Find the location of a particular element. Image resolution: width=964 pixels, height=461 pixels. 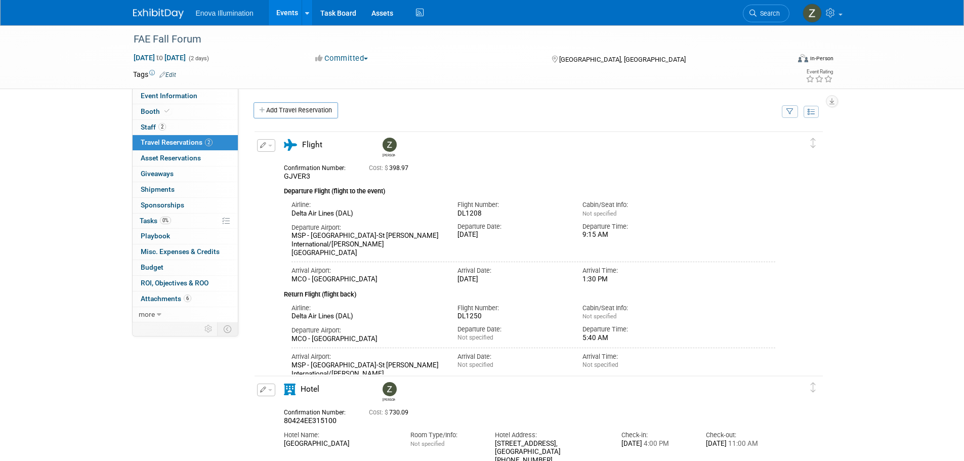

div: Event Format is located at coordinates (782, 60).